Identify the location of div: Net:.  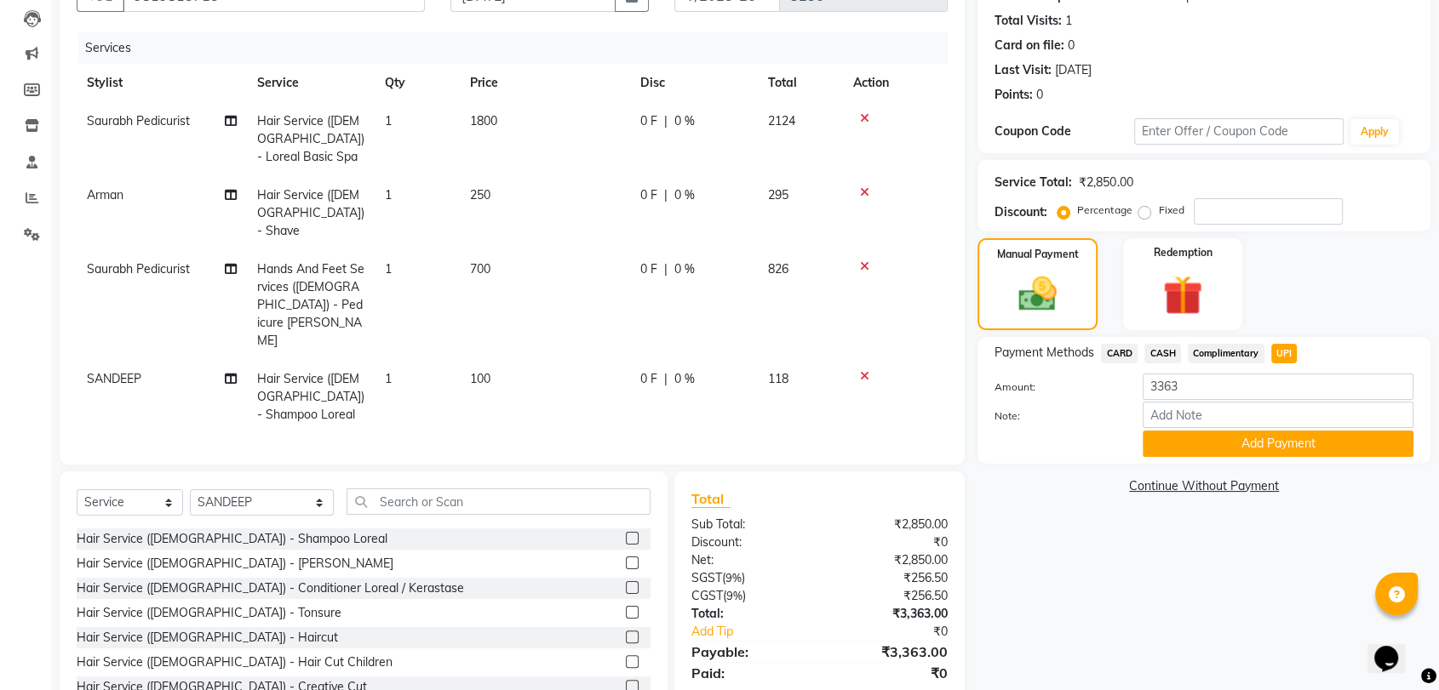
(749, 560).